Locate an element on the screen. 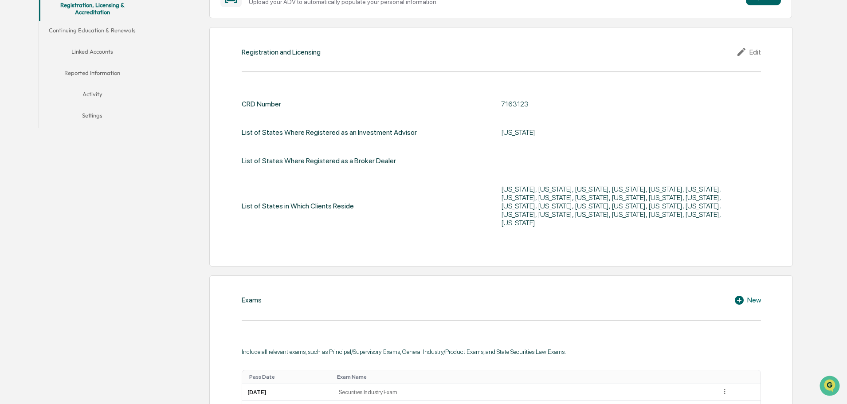 The height and width of the screenshot is (404, 847). div: Registration and Licensing is located at coordinates (281, 52).